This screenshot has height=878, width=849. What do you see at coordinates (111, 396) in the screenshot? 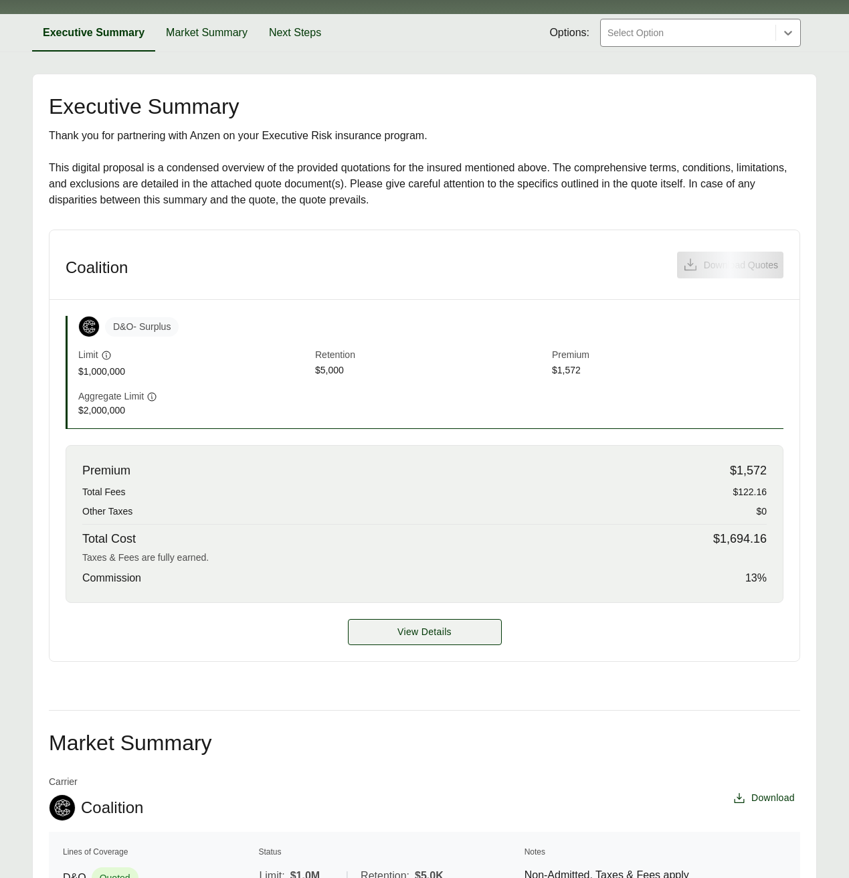
I see `span: Aggregate Limit` at bounding box center [111, 396].